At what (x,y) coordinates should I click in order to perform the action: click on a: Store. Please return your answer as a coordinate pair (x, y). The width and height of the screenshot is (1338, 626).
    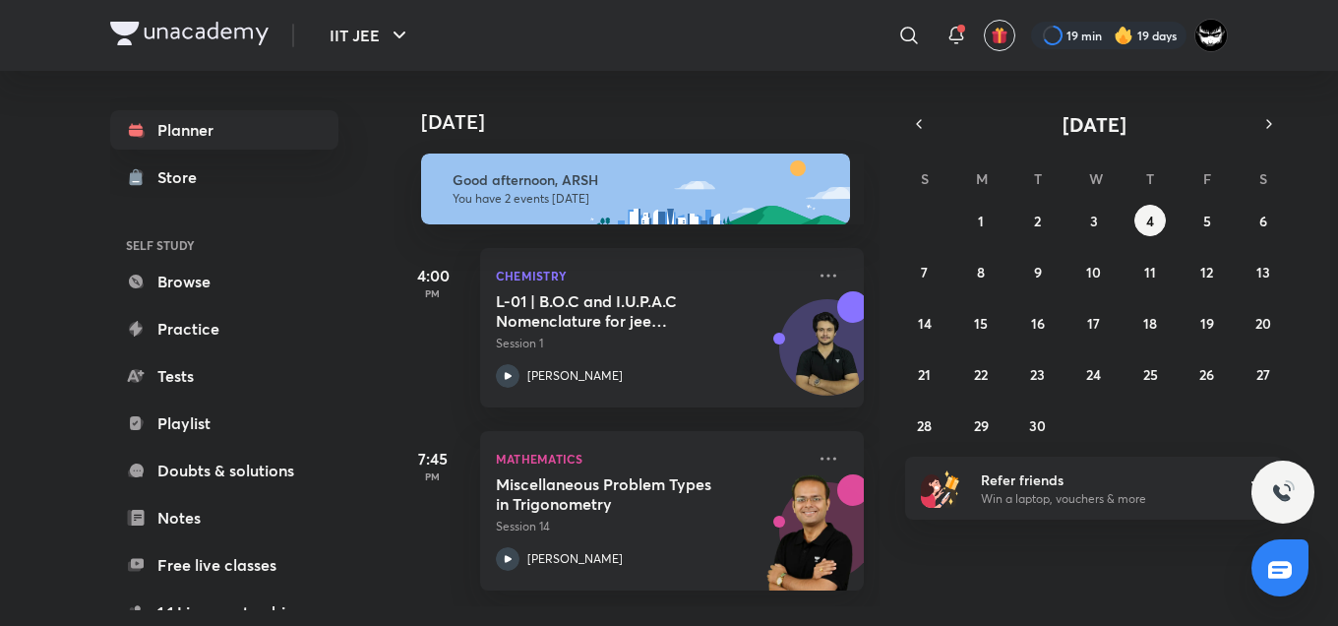
    Looking at the image, I should click on (224, 177).